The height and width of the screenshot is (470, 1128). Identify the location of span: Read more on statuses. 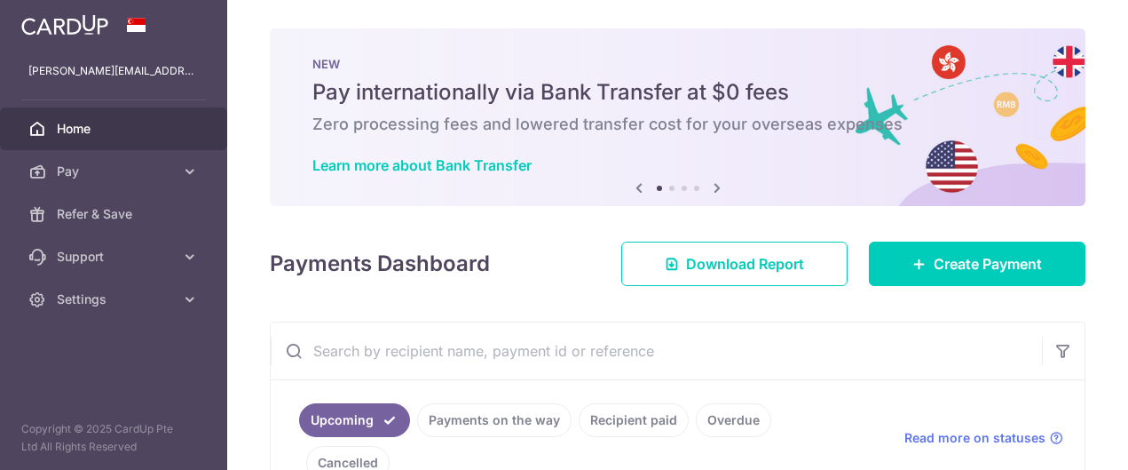
(975, 438).